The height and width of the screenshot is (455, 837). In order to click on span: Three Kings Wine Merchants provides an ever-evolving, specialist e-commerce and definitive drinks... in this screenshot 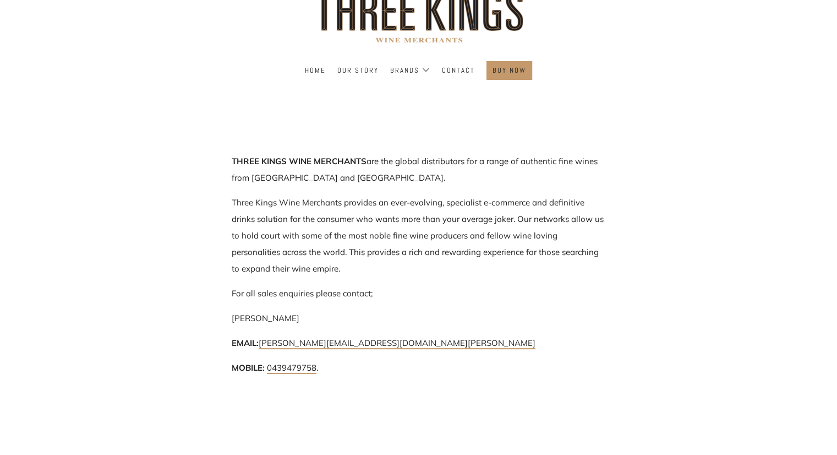, I will do `click(418, 235)`.